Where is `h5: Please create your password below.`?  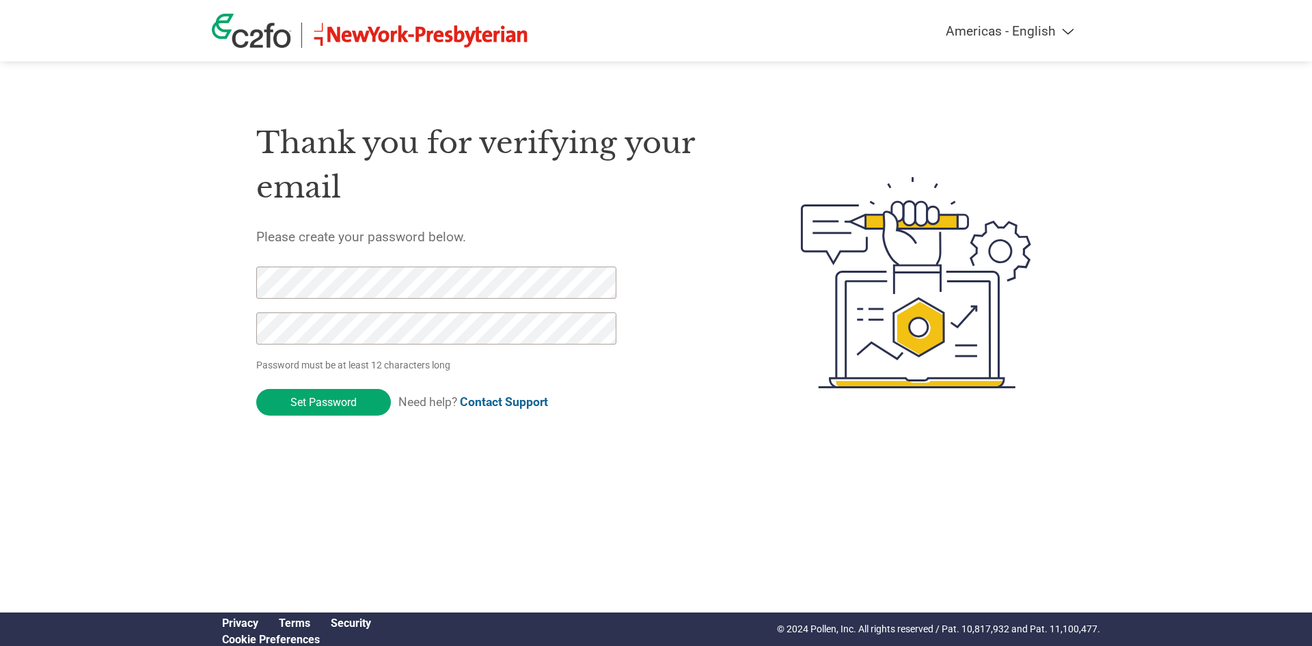 h5: Please create your password below. is located at coordinates (496, 236).